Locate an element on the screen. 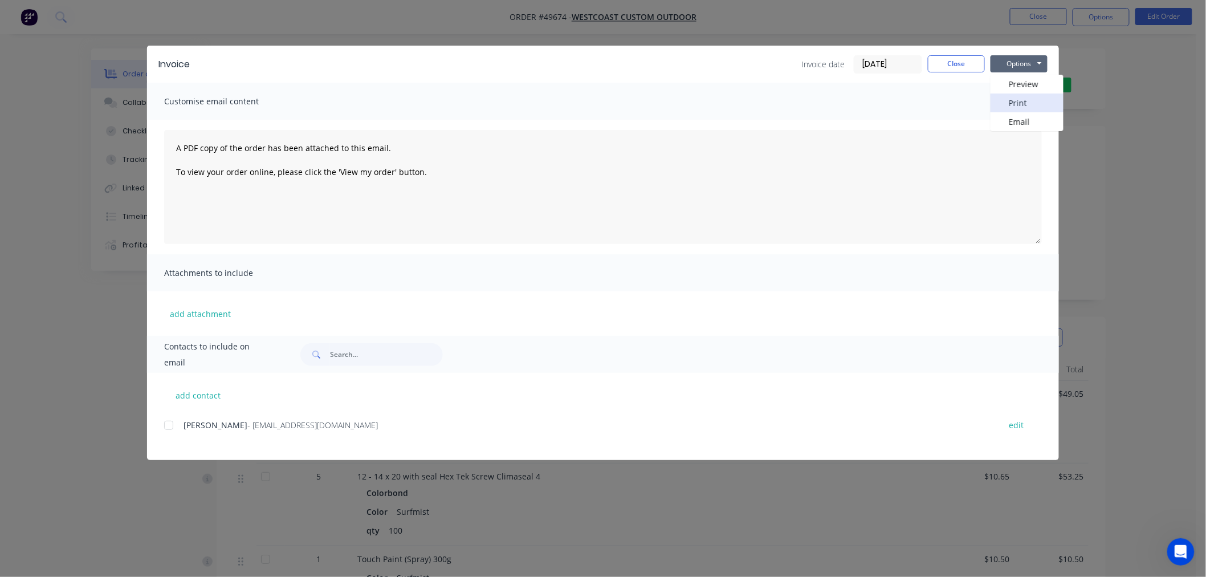 This screenshot has height=577, width=1206. span: Invoice date is located at coordinates (823, 64).